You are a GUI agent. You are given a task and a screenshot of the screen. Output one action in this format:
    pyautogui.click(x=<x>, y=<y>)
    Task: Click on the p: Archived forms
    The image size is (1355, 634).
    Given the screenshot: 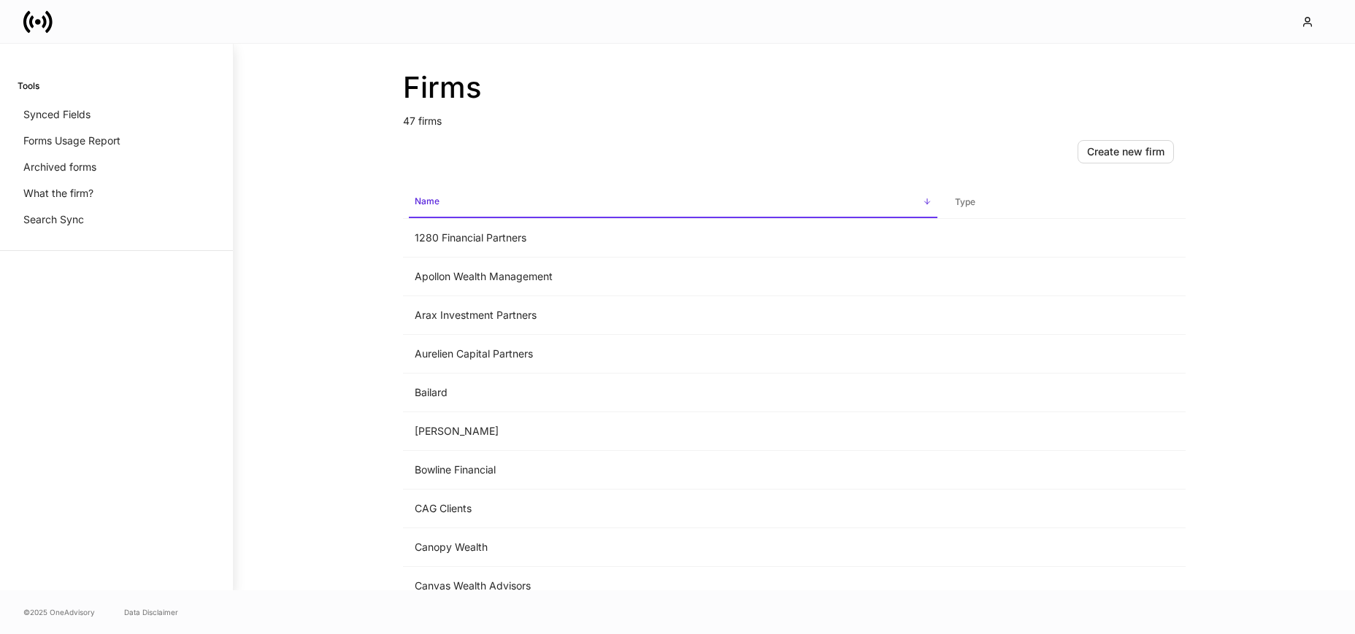 What is the action you would take?
    pyautogui.click(x=60, y=167)
    